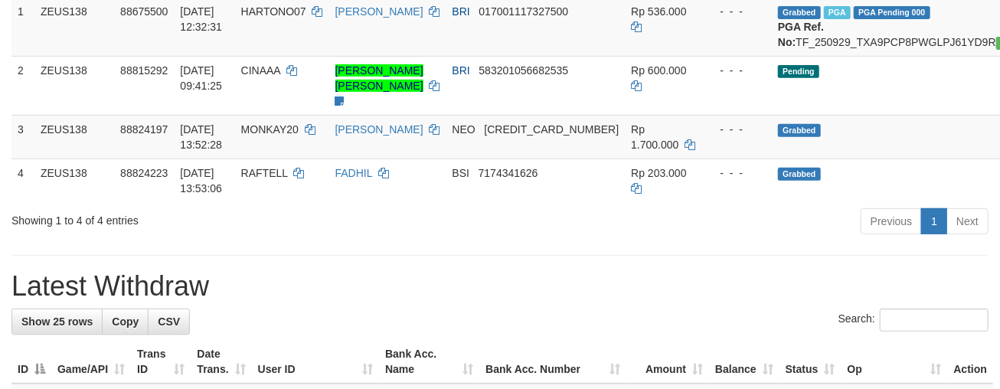  I want to click on th: Status: activate to sort column ascending, so click(810, 362).